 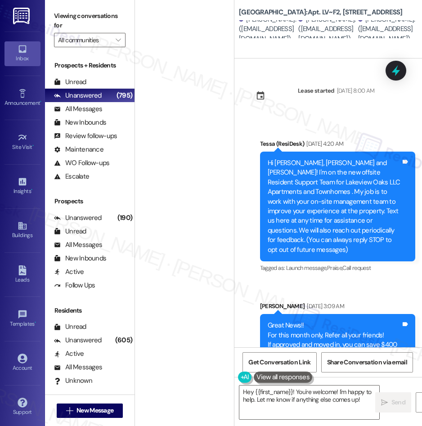 What do you see at coordinates (23, 230) in the screenshot?
I see `a: Buildings` at bounding box center [23, 230].